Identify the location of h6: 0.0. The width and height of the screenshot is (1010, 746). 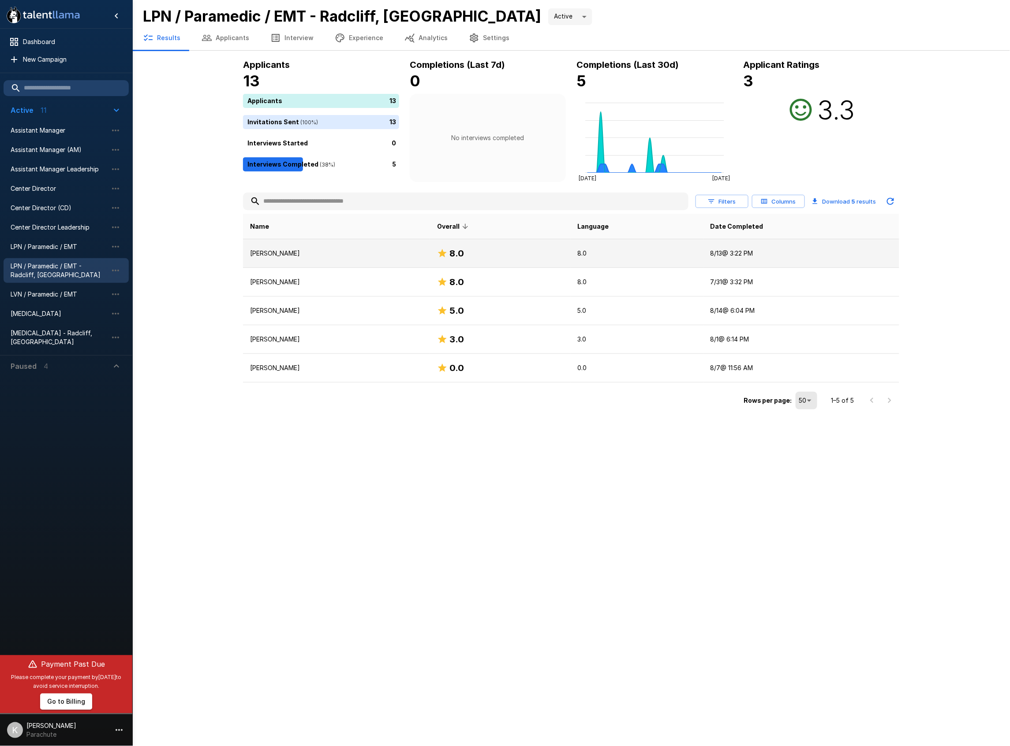
(456, 368).